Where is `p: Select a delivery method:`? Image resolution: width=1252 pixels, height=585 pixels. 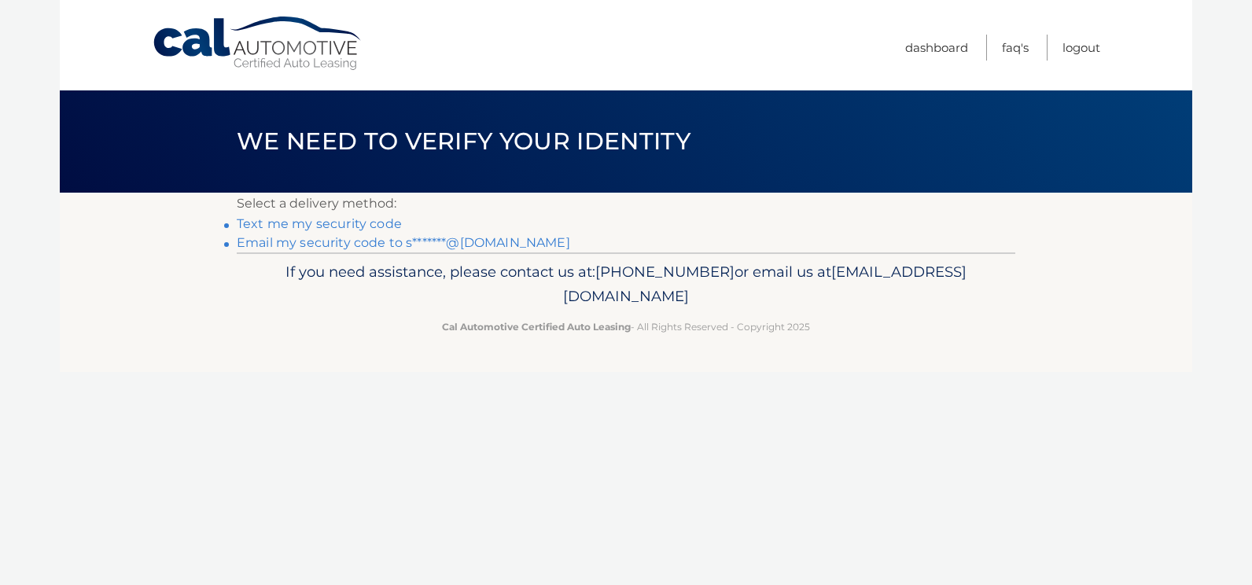
p: Select a delivery method: is located at coordinates (626, 204).